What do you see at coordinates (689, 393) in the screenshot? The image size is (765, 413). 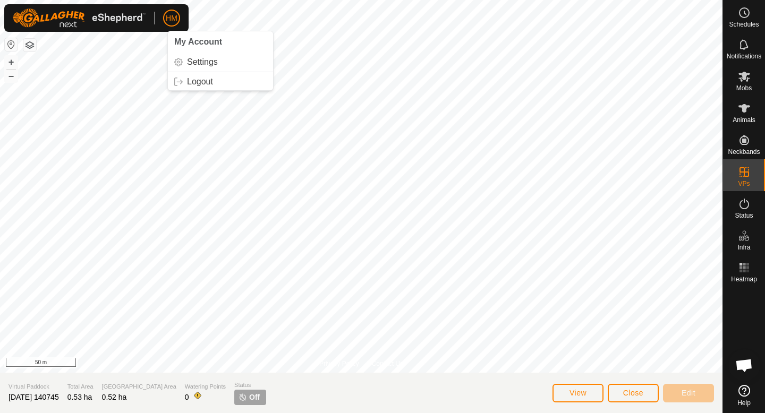 I see `button: Edit` at bounding box center [689, 393].